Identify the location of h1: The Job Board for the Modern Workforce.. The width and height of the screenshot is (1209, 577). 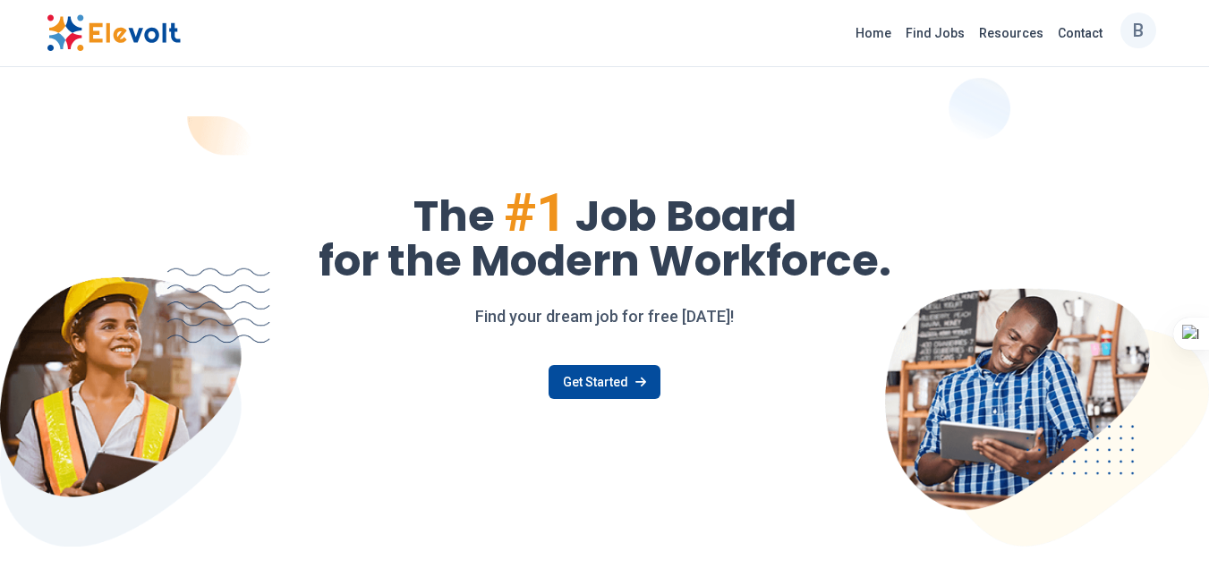
(605, 234).